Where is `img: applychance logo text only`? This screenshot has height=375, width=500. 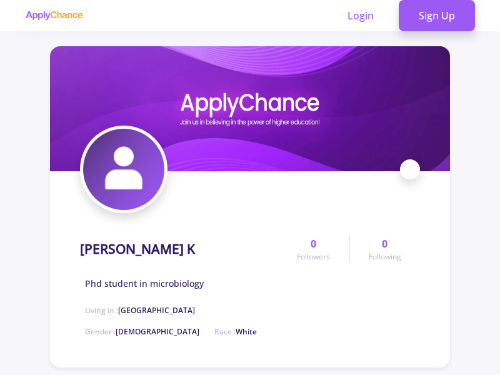
img: applychance logo text only is located at coordinates (54, 16).